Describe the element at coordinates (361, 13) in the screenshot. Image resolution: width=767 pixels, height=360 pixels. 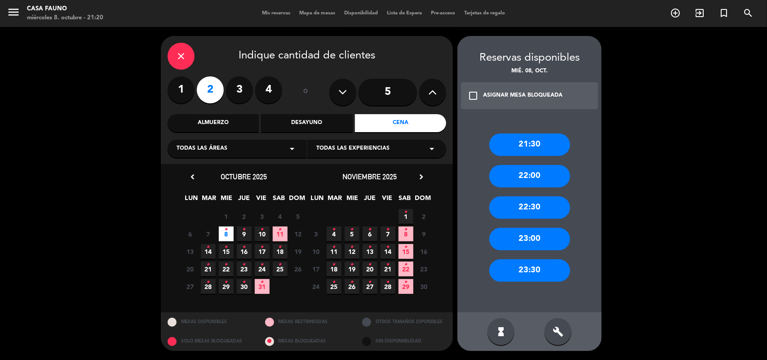
I see `span: Disponibilidad` at that location.